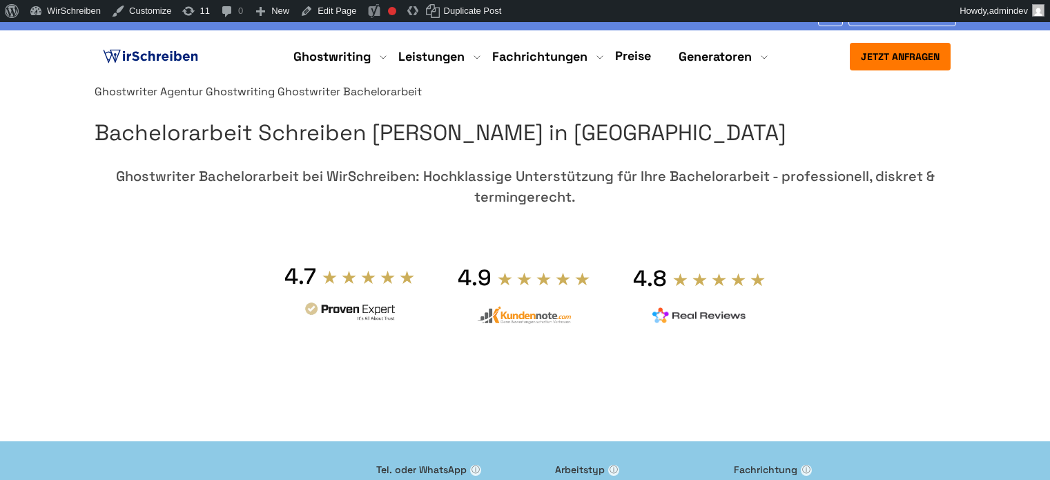 The image size is (1050, 480). What do you see at coordinates (525, 186) in the screenshot?
I see `div: Ghostwriter Bachelorarbeit bei WirSchreiben: Hochklassige Unterstützung für Ihre Bachelorarbeit -...` at bounding box center [525, 186].